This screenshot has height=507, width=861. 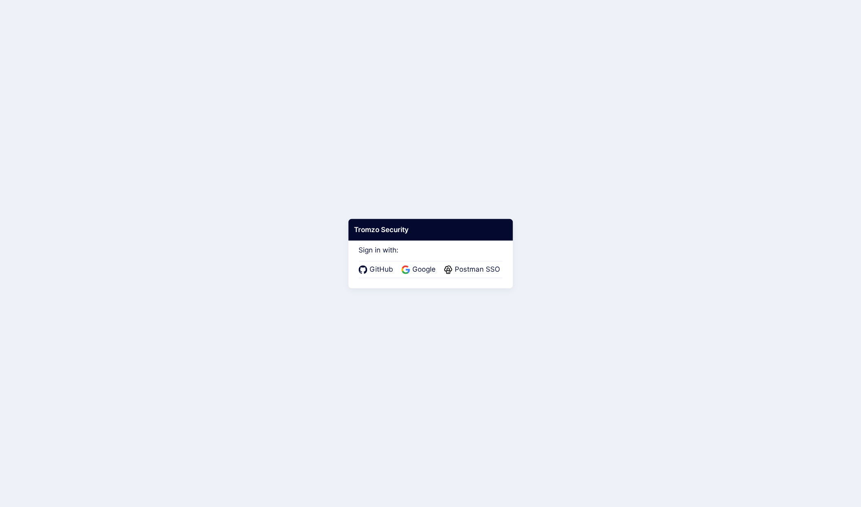 I want to click on span: Postman SSO, so click(x=477, y=270).